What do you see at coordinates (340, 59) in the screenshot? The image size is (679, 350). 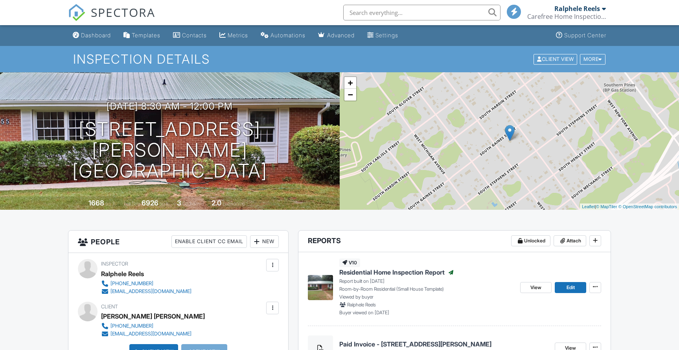 I see `h1: Inspection Details` at bounding box center [340, 59].